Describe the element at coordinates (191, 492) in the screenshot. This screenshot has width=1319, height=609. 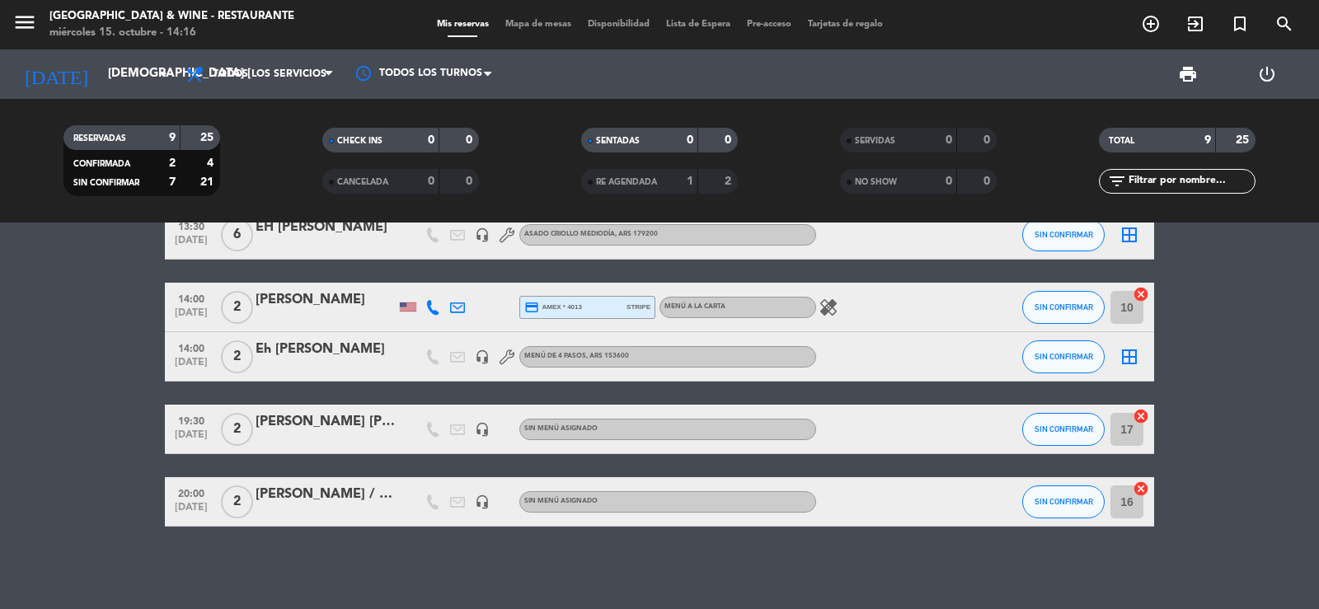
I see `span: 20:00` at that location.